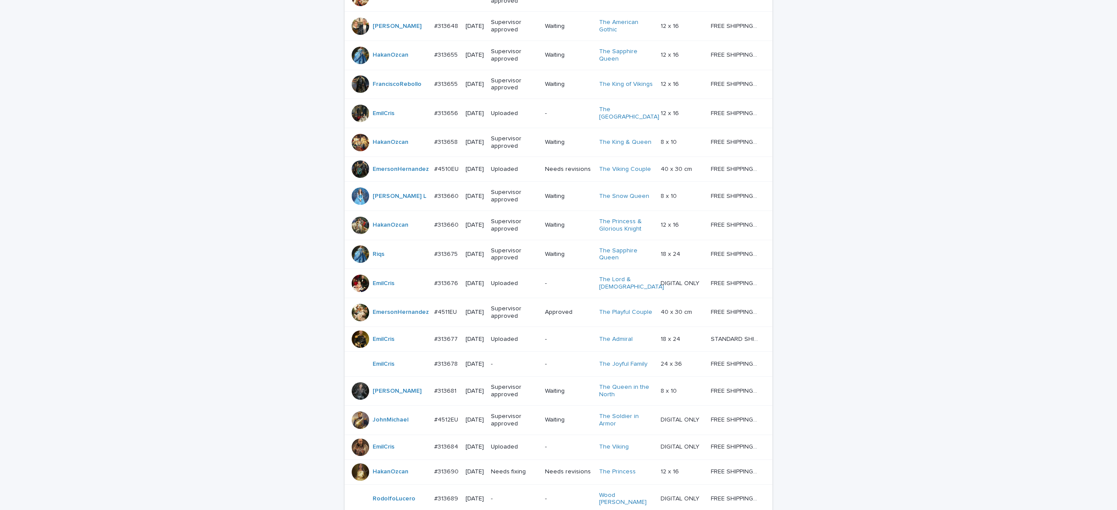  I want to click on a: The Princess & Glorious Knight, so click(626, 226).